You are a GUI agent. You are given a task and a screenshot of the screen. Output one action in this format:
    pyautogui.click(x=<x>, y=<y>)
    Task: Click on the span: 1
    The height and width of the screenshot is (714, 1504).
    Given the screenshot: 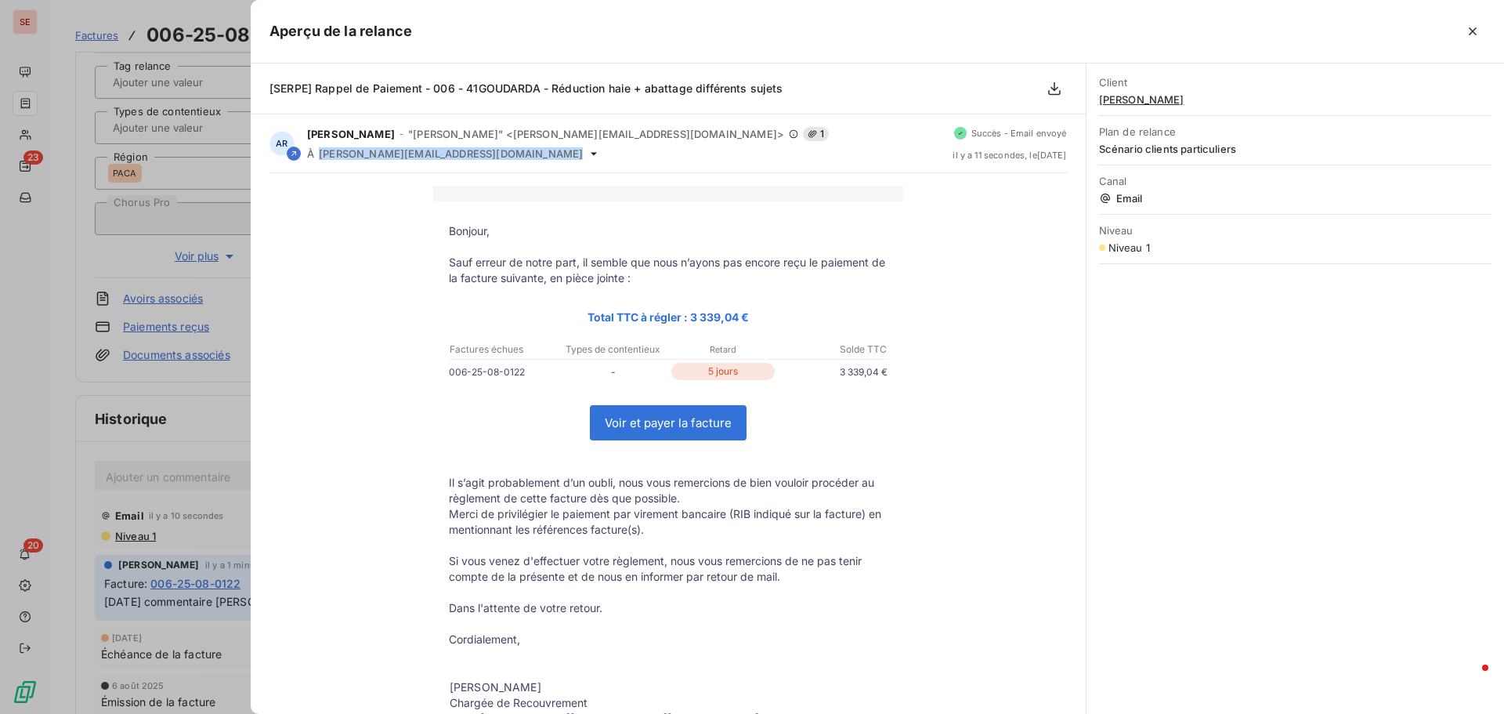 What is the action you would take?
    pyautogui.click(x=816, y=134)
    